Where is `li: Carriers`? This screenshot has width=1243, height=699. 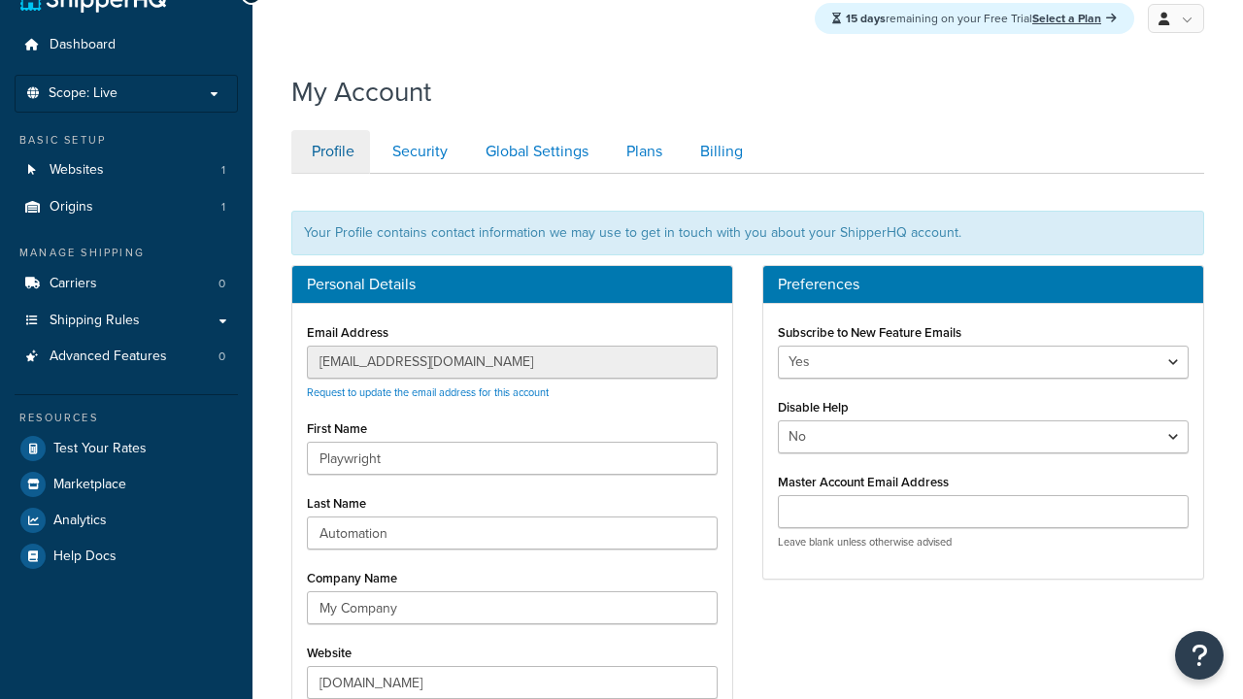 li: Carriers is located at coordinates (126, 284).